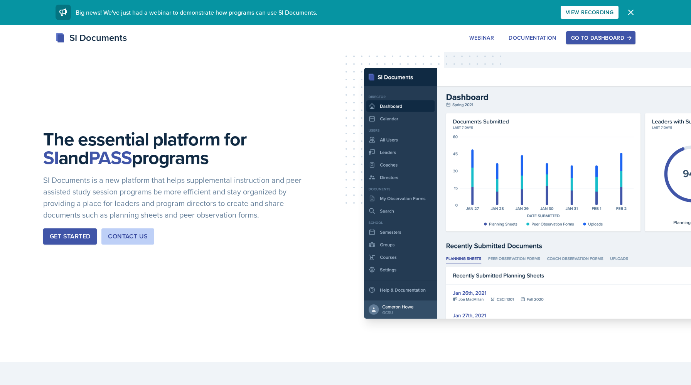 The width and height of the screenshot is (691, 385). I want to click on button: Go to Dashboard, so click(601, 38).